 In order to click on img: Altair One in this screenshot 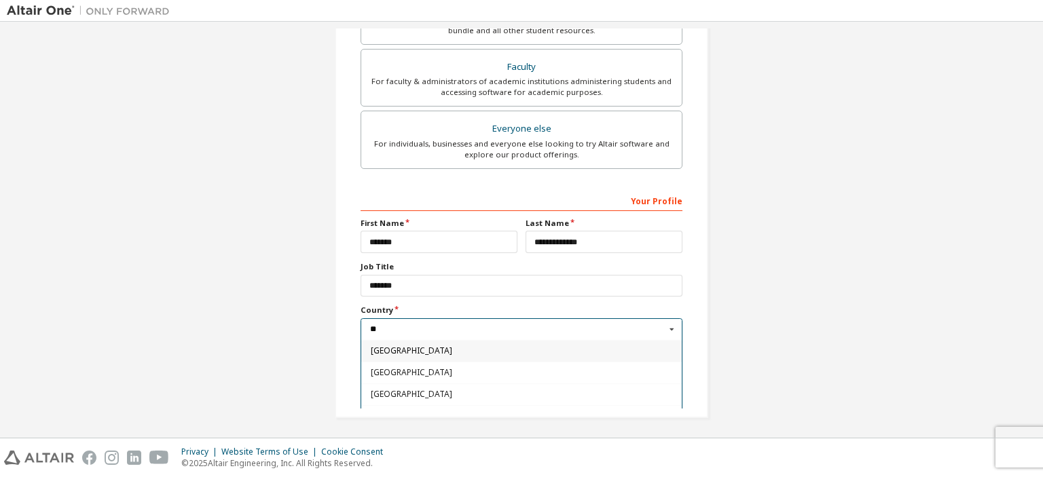, I will do `click(92, 11)`.